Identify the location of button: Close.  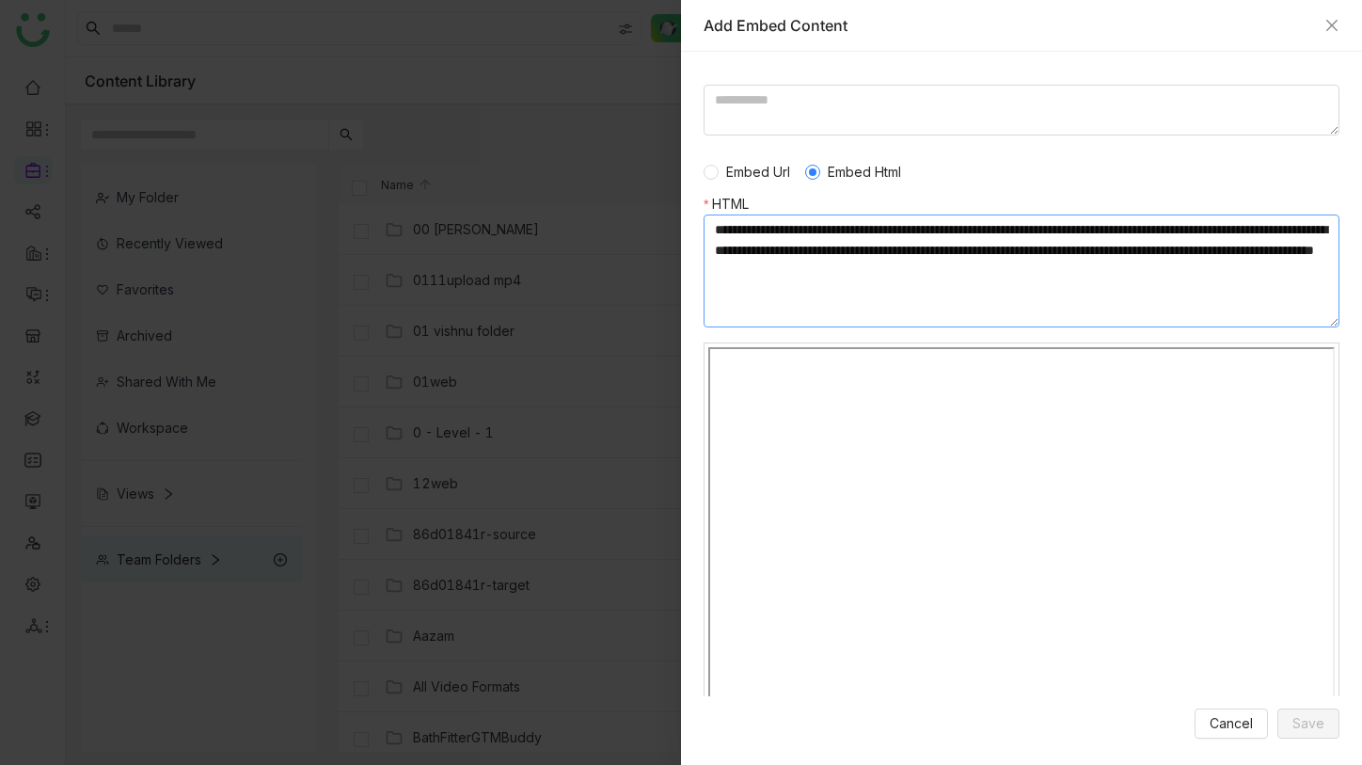
(1332, 25).